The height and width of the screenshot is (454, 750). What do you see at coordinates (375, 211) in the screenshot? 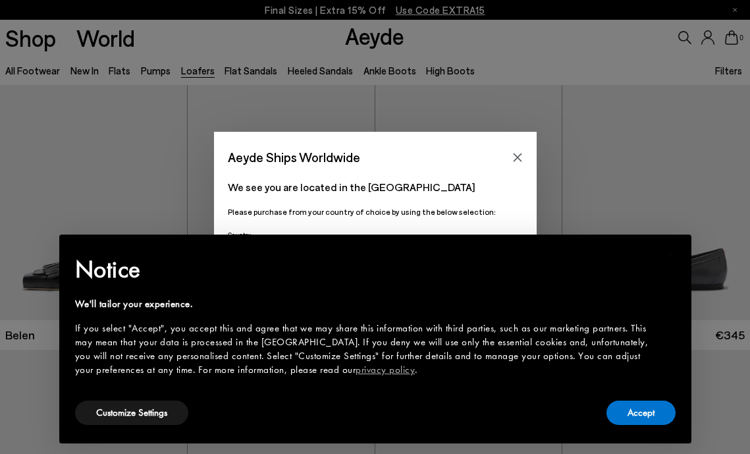
I see `p: Please purchase from your country of choice by using the below selection:` at bounding box center [375, 211].